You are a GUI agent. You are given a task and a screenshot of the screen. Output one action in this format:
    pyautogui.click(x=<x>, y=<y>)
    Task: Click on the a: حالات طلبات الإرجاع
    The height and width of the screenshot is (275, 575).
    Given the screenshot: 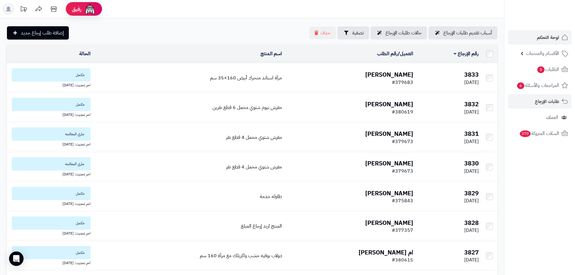 What is the action you would take?
    pyautogui.click(x=399, y=33)
    